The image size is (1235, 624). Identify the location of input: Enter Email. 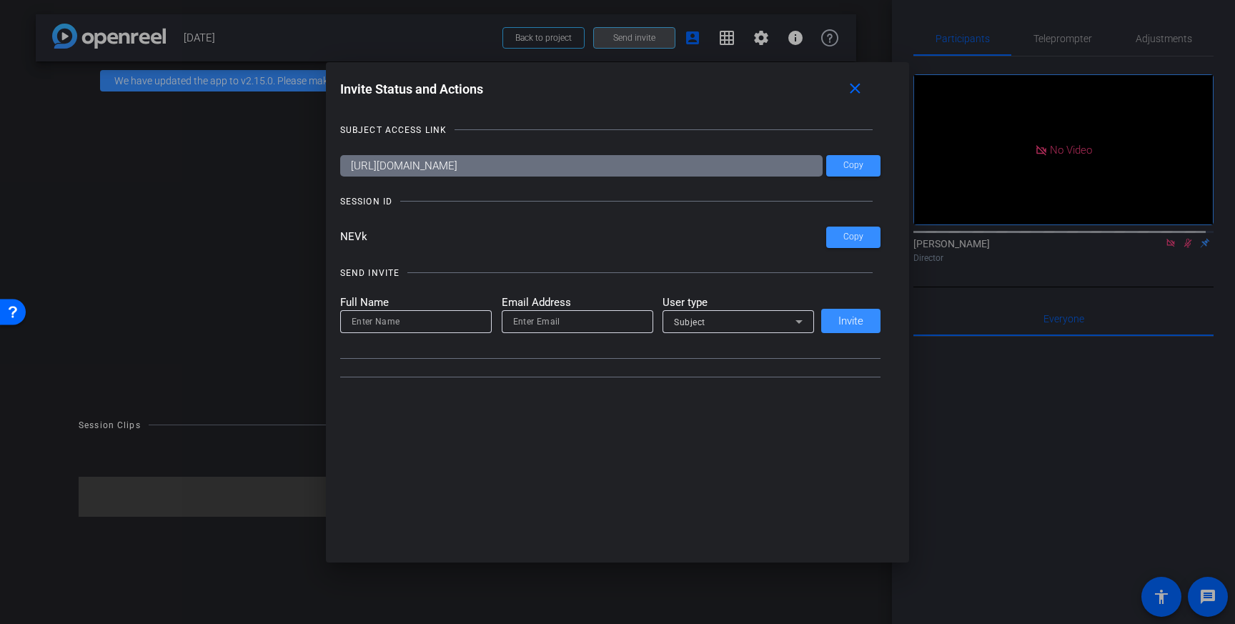
(578, 322).